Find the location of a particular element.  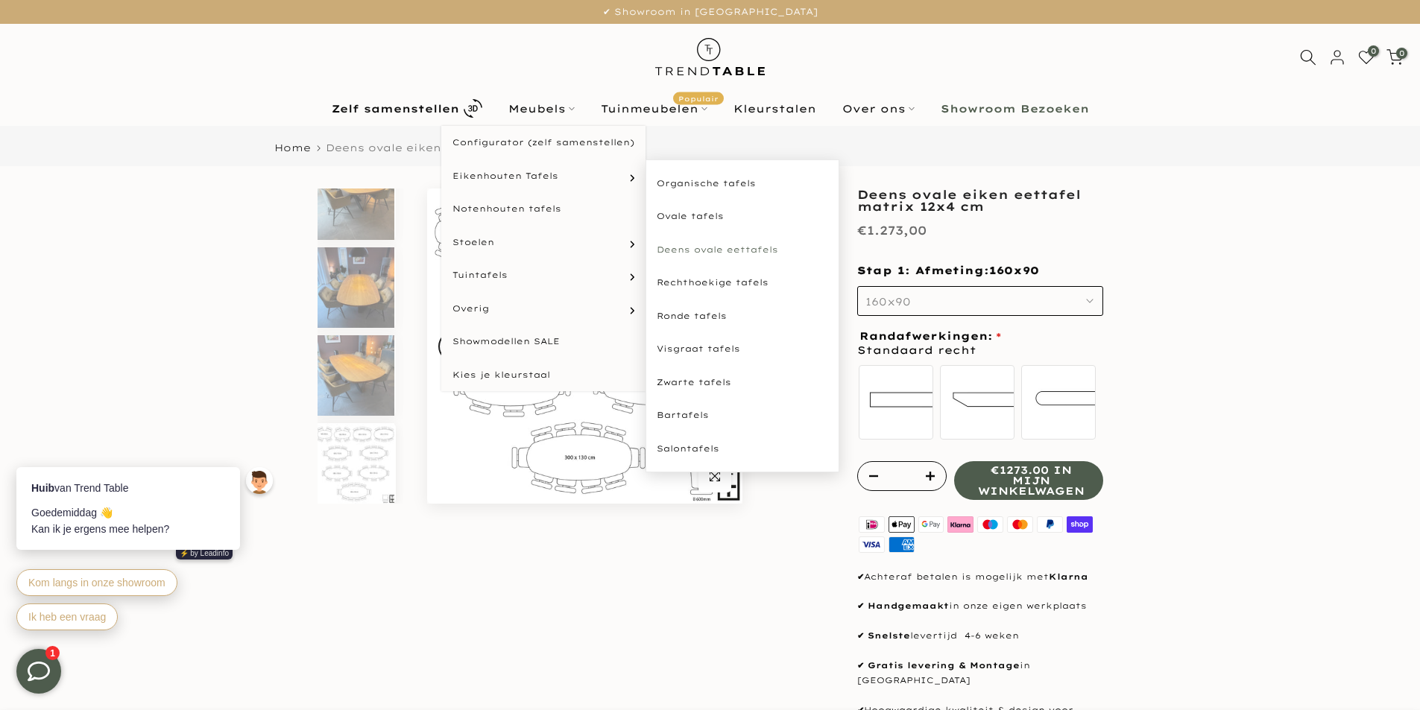

img: maestro is located at coordinates (991, 525).